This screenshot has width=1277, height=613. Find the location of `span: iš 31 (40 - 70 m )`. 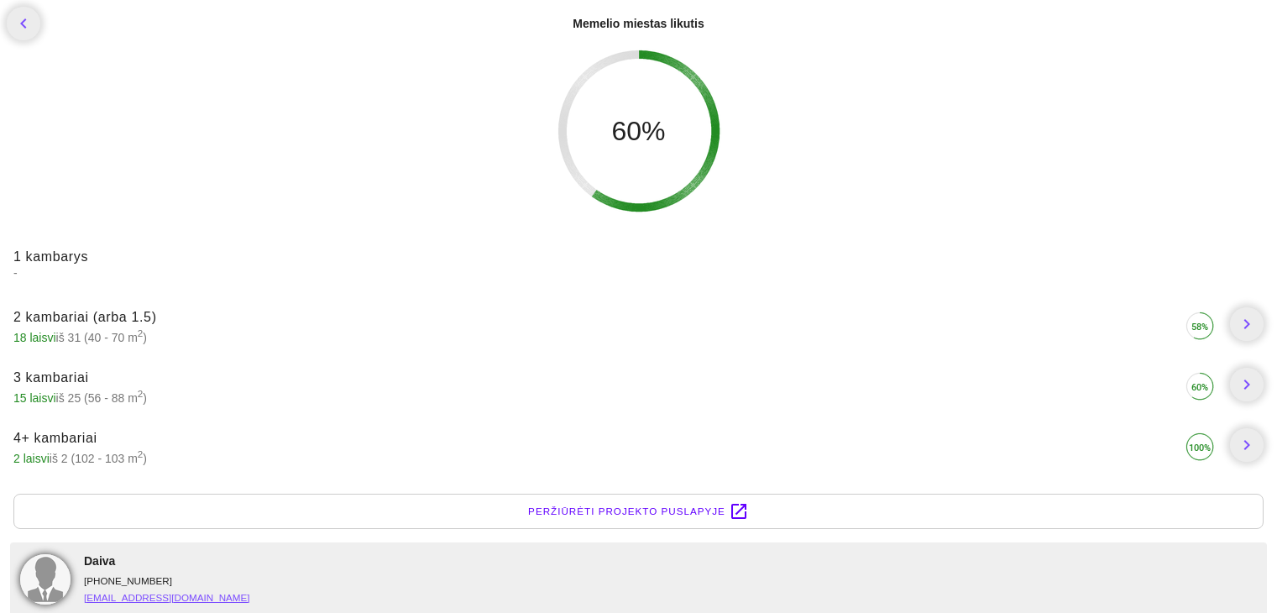

span: iš 31 (40 - 70 m ) is located at coordinates (598, 335).